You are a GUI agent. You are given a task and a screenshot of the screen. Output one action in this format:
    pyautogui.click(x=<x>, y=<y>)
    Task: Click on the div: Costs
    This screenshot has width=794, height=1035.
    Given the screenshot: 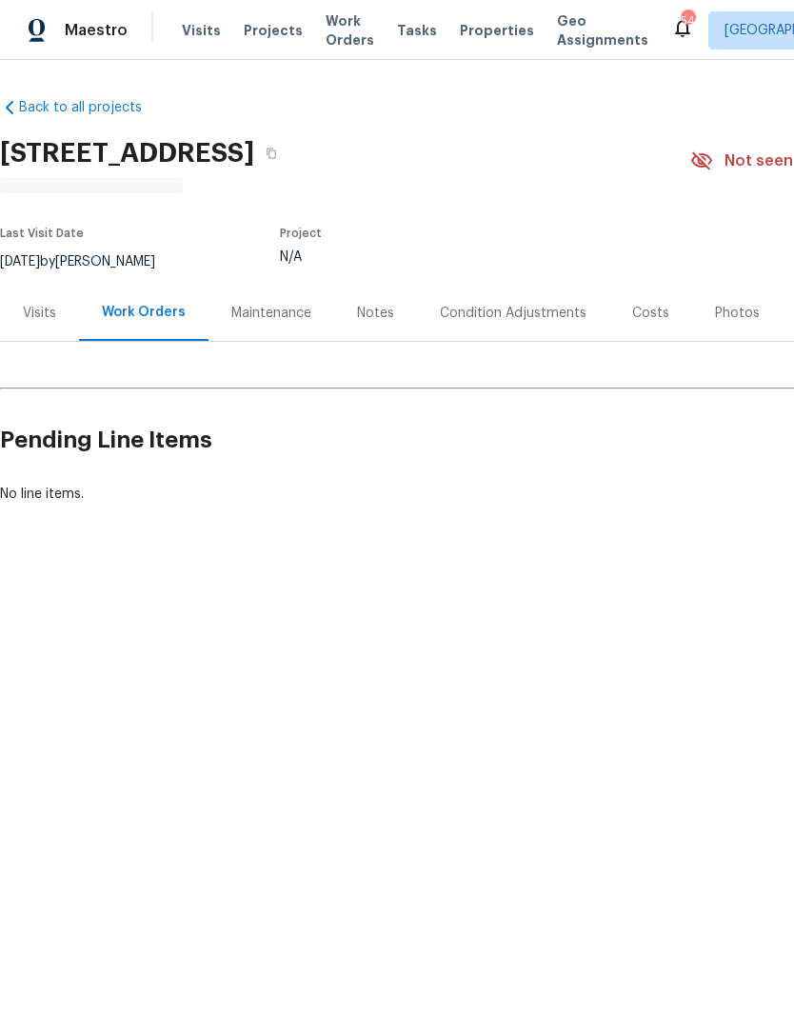 What is the action you would take?
    pyautogui.click(x=650, y=313)
    